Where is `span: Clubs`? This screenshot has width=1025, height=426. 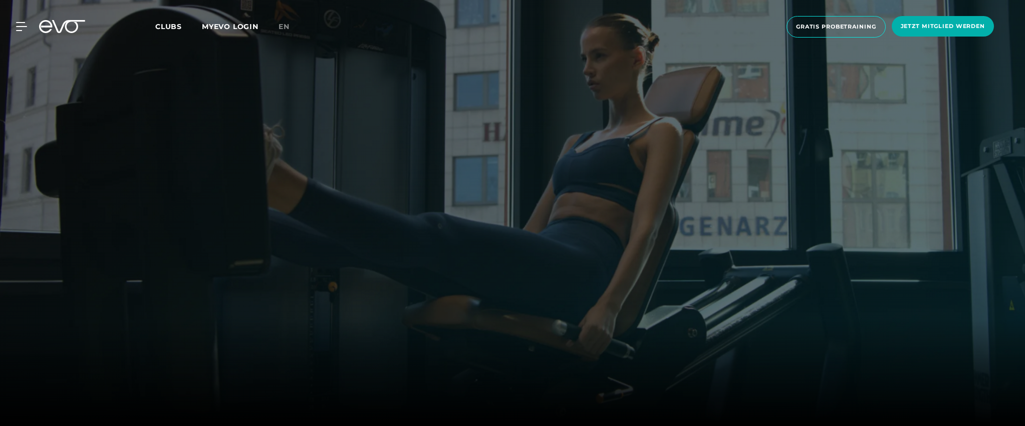
span: Clubs is located at coordinates (168, 27).